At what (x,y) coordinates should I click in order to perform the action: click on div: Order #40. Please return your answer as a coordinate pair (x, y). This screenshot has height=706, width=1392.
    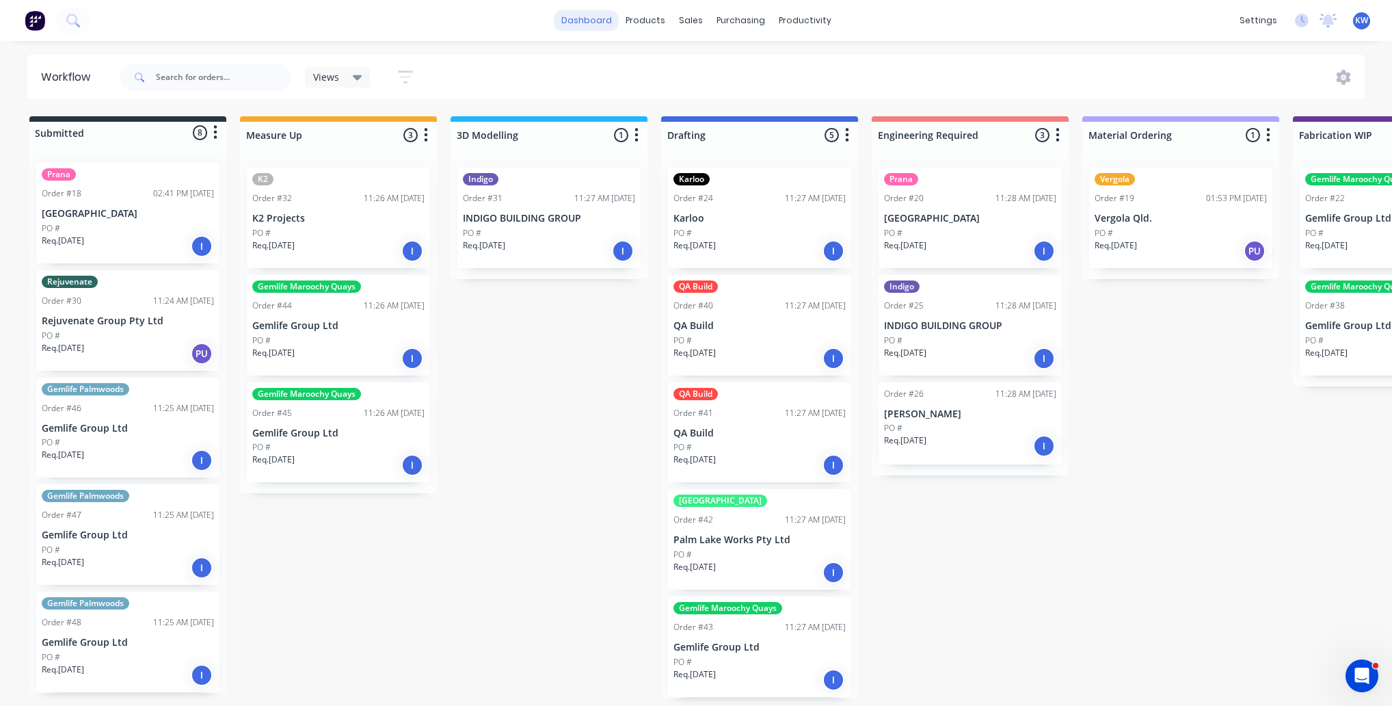
    Looking at the image, I should click on (693, 306).